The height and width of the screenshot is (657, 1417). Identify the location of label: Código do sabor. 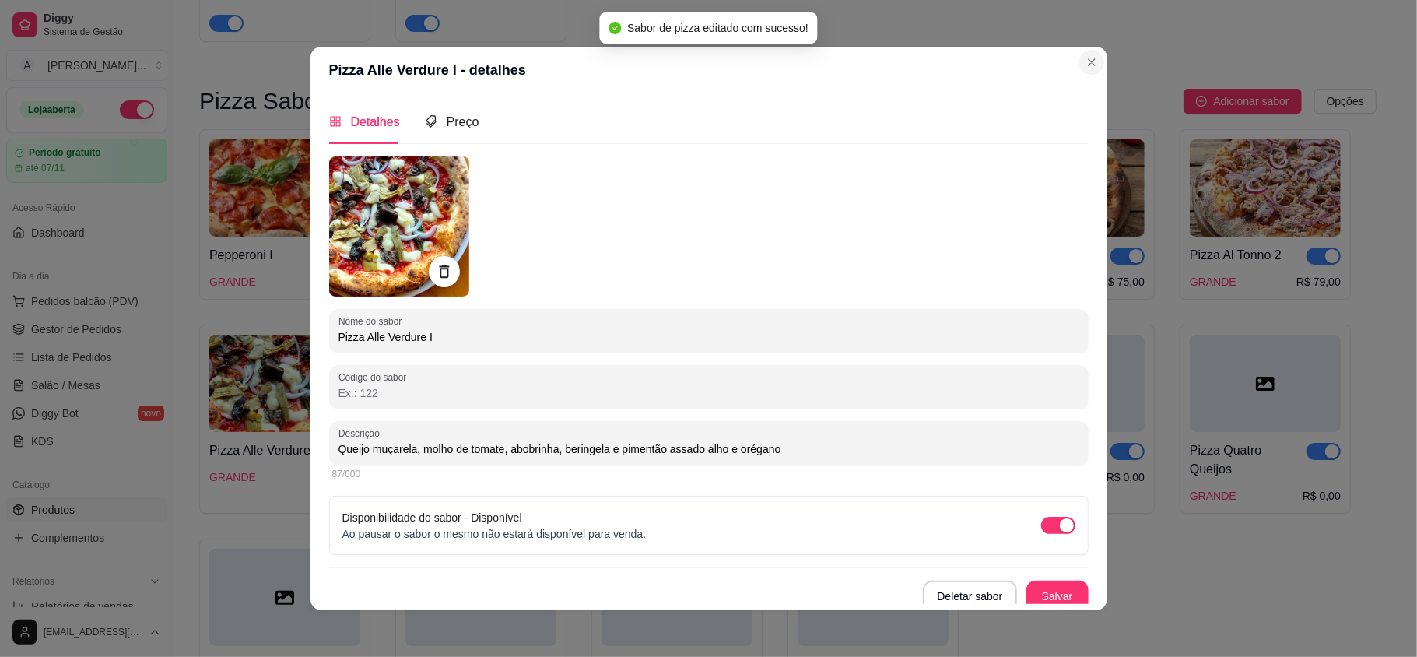
(375, 377).